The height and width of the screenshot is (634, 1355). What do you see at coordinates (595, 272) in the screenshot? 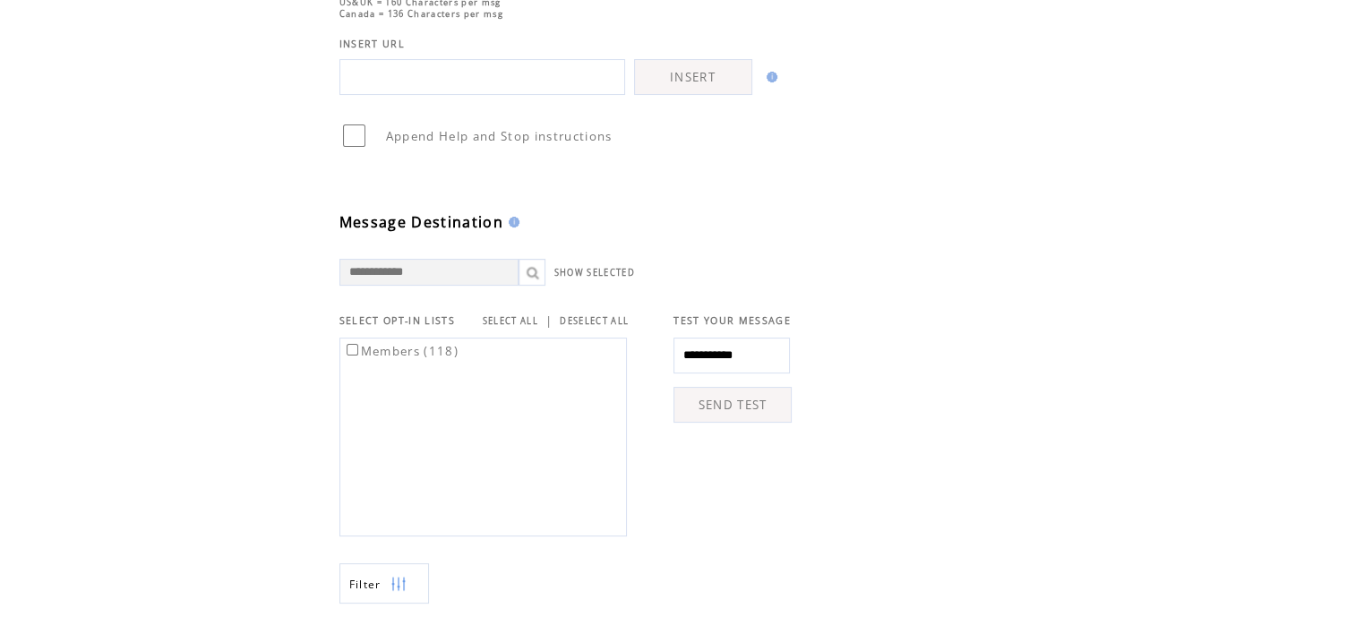
I see `a: SHOW SELECTED` at bounding box center [595, 272].